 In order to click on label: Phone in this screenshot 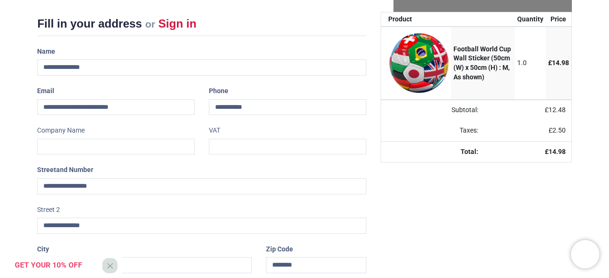, I will do `click(218, 91)`.